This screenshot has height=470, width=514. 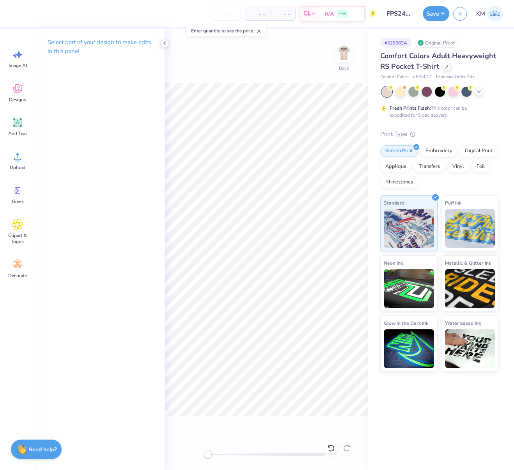 What do you see at coordinates (43, 449) in the screenshot?
I see `strong: Need help?` at bounding box center [43, 449].